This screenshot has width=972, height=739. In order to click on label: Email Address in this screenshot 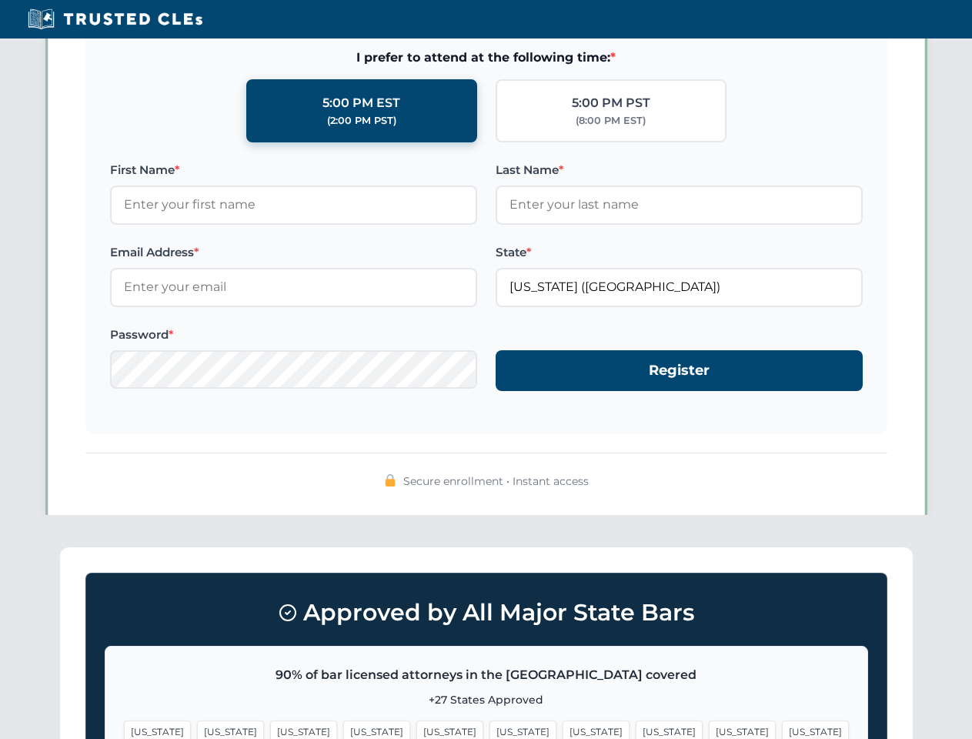, I will do `click(293, 252)`.